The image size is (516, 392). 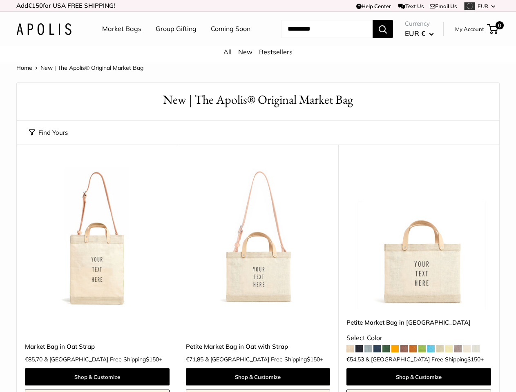 What do you see at coordinates (258, 100) in the screenshot?
I see `h1: New | The Apolis® Original Market Bag` at bounding box center [258, 100].